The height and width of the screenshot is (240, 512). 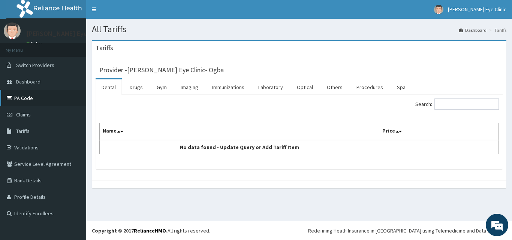 I want to click on a: Drugs, so click(x=136, y=87).